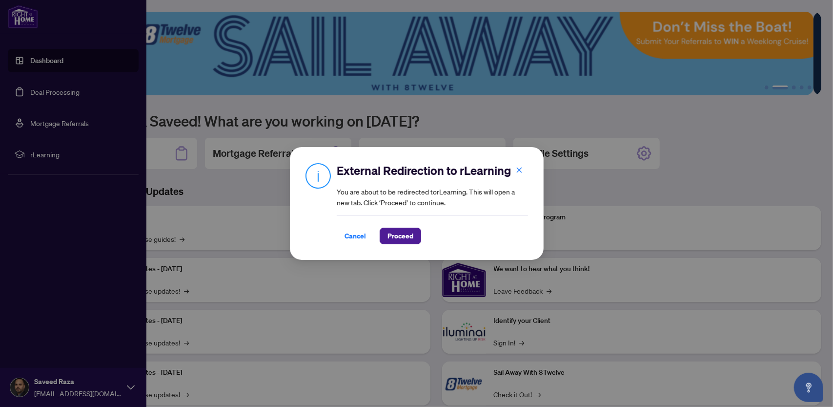 The height and width of the screenshot is (407, 833). What do you see at coordinates (318, 175) in the screenshot?
I see `img: Info Icon` at bounding box center [318, 175].